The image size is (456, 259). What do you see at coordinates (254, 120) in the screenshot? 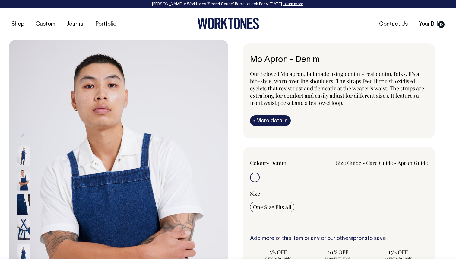
I see `span: i` at bounding box center [254, 120].